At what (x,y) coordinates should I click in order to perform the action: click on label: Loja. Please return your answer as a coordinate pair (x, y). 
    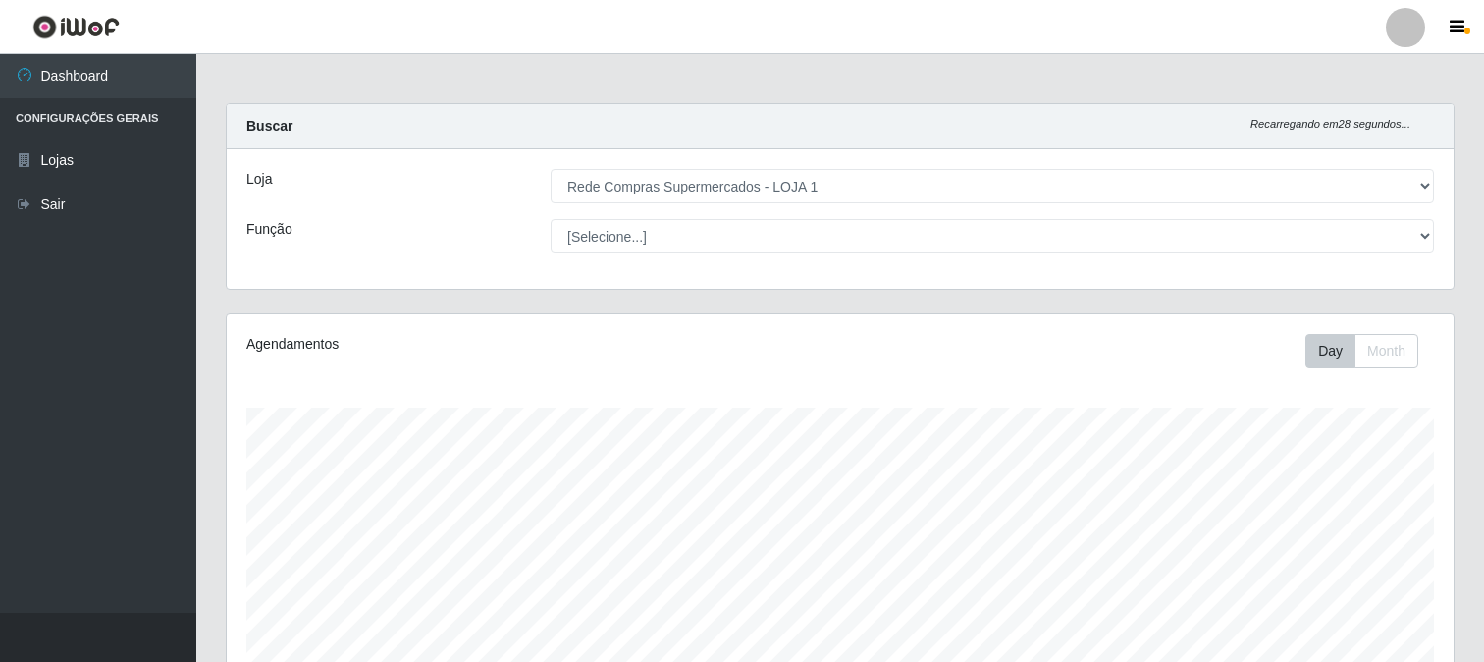
    Looking at the image, I should click on (259, 179).